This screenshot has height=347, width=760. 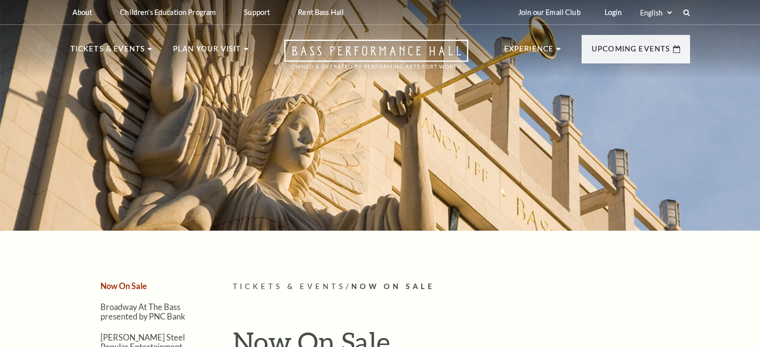 What do you see at coordinates (108, 52) in the screenshot?
I see `p: Tickets & Events` at bounding box center [108, 52].